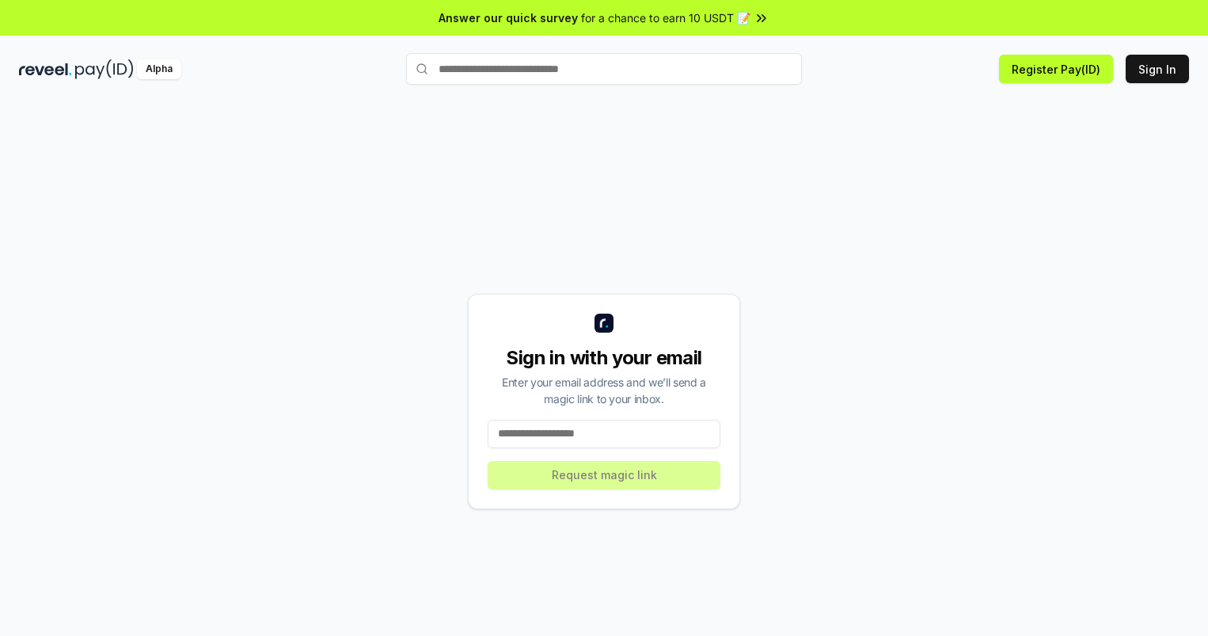 Image resolution: width=1208 pixels, height=636 pixels. Describe the element at coordinates (1056, 69) in the screenshot. I see `button: Register Pay(ID)` at that location.